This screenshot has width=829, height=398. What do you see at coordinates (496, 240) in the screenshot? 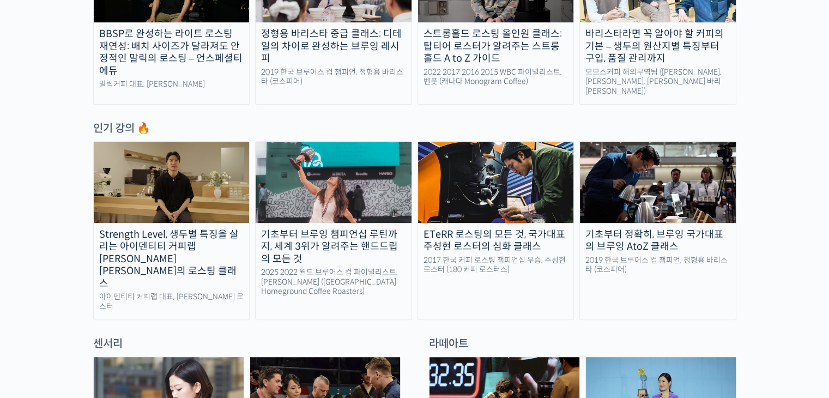
I see `div: ETeRR 로스팅의 모든 것, 국가대표 주성현 로스터의 심화 클래스` at bounding box center [496, 240].